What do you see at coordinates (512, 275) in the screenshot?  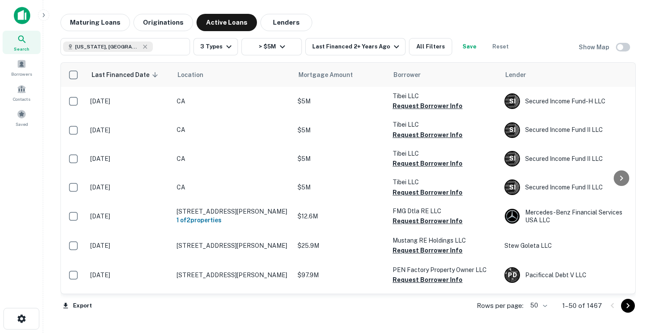 I see `p: P D` at bounding box center [512, 275].